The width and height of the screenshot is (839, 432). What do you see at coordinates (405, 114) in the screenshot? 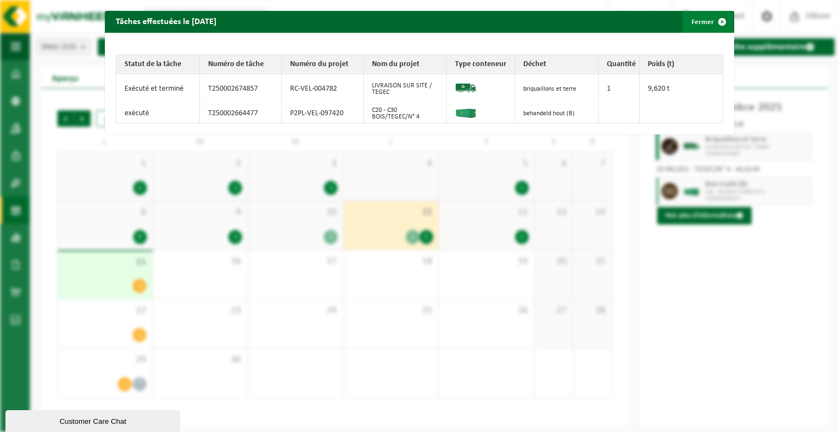
I see `td: C20 - C30 BOIS/TEGEC/N° 4` at bounding box center [405, 114].